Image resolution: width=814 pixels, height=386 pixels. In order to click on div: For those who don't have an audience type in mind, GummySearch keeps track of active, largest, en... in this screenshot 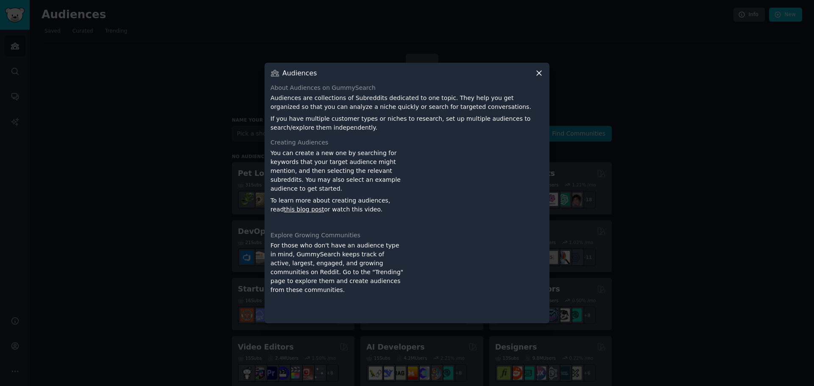, I will do `click(337, 279)`.